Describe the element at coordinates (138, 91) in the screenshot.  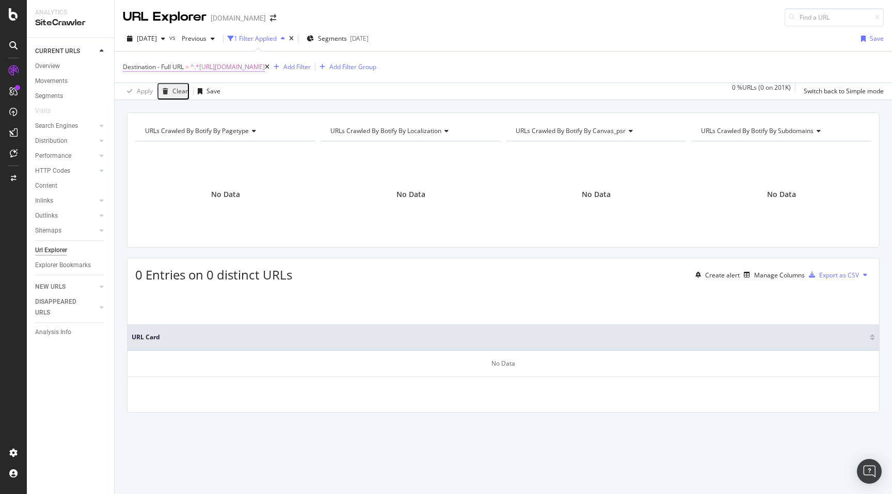
I see `button: Apply` at that location.